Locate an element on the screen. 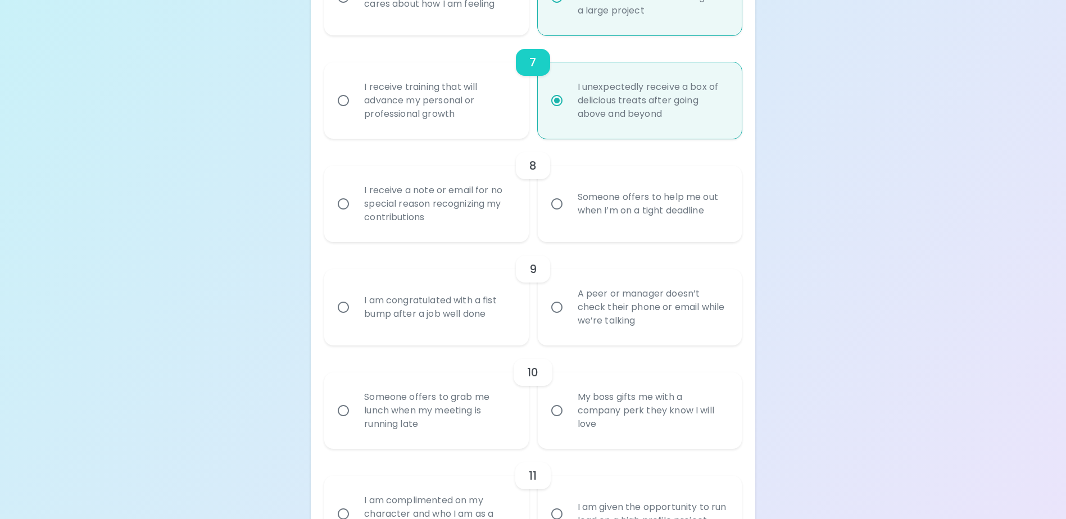  div: My boss gifts me with a company perk they know I will love is located at coordinates (652, 411).